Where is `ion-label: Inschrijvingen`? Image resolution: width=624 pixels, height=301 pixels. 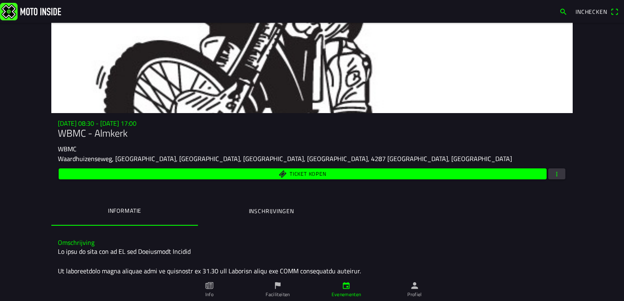 ion-label: Inschrijvingen is located at coordinates (271, 211).